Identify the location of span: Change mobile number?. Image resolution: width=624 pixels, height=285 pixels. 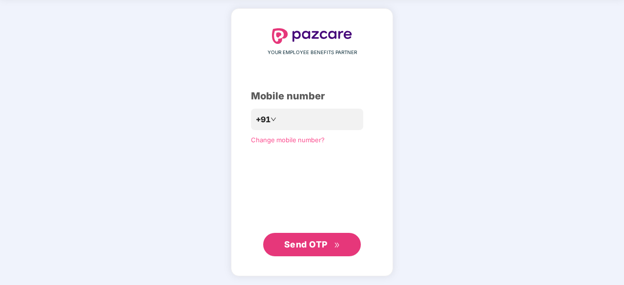
(287, 140).